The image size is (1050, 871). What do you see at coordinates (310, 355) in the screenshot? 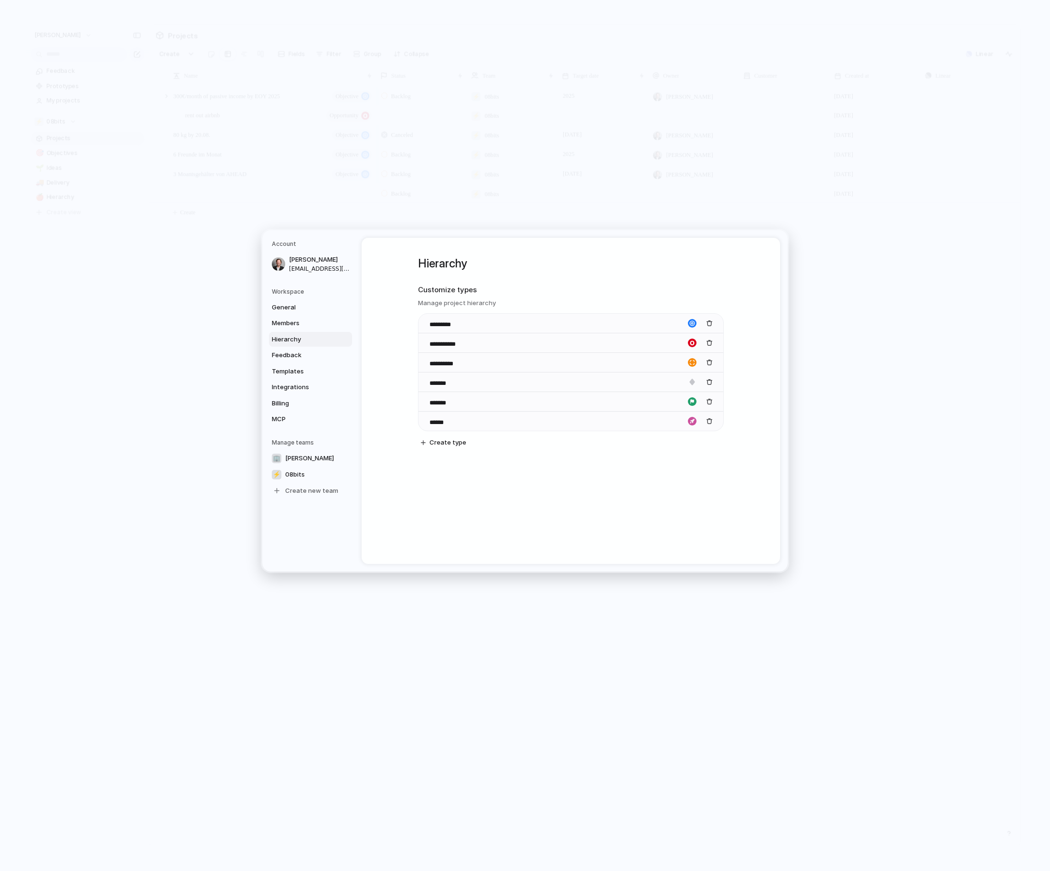
I see `a: Feedback` at bounding box center [310, 355].